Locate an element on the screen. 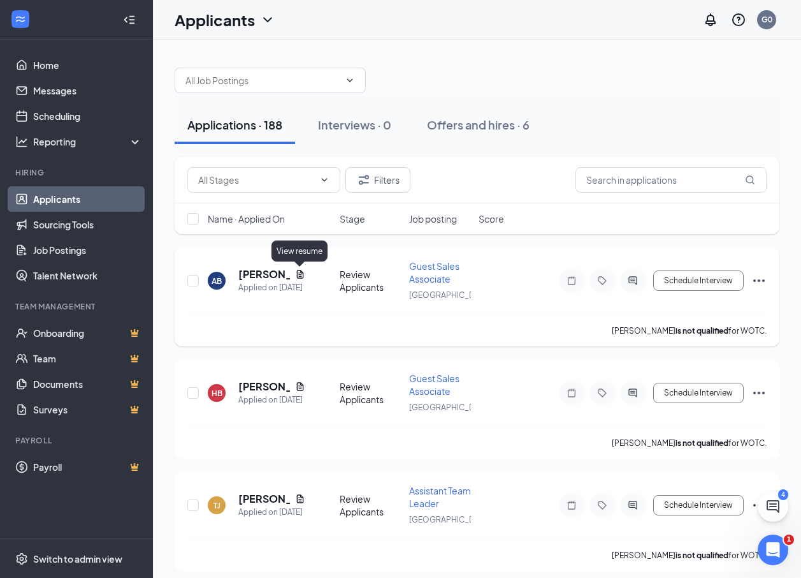 The image size is (801, 578). svg: Notifications is located at coordinates (711, 20).